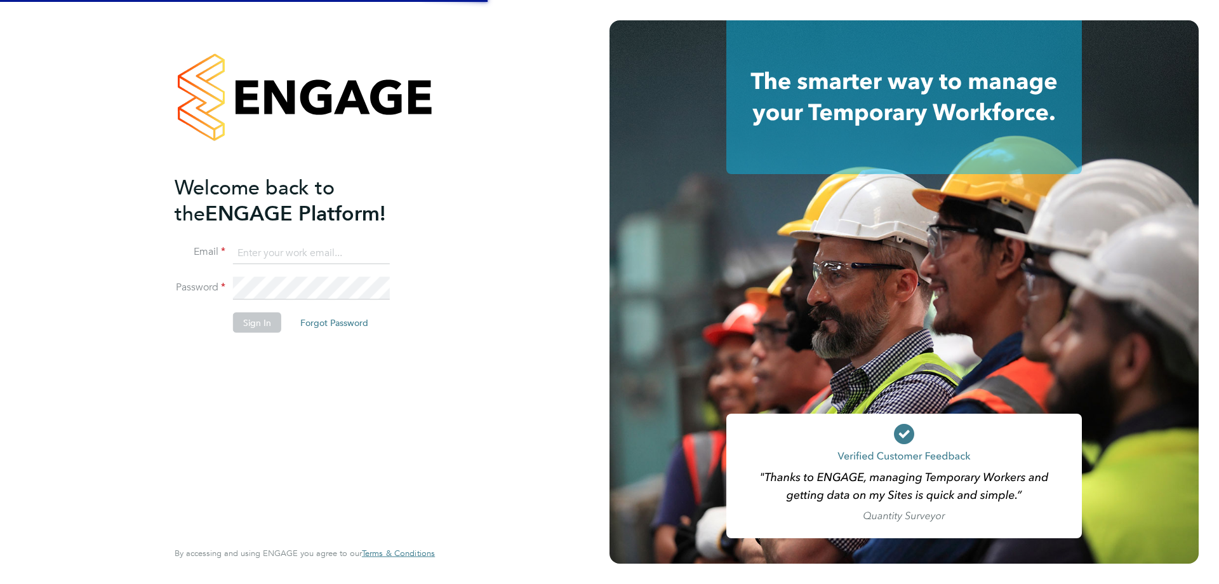  I want to click on h2: ENGAGE Platform!, so click(298, 200).